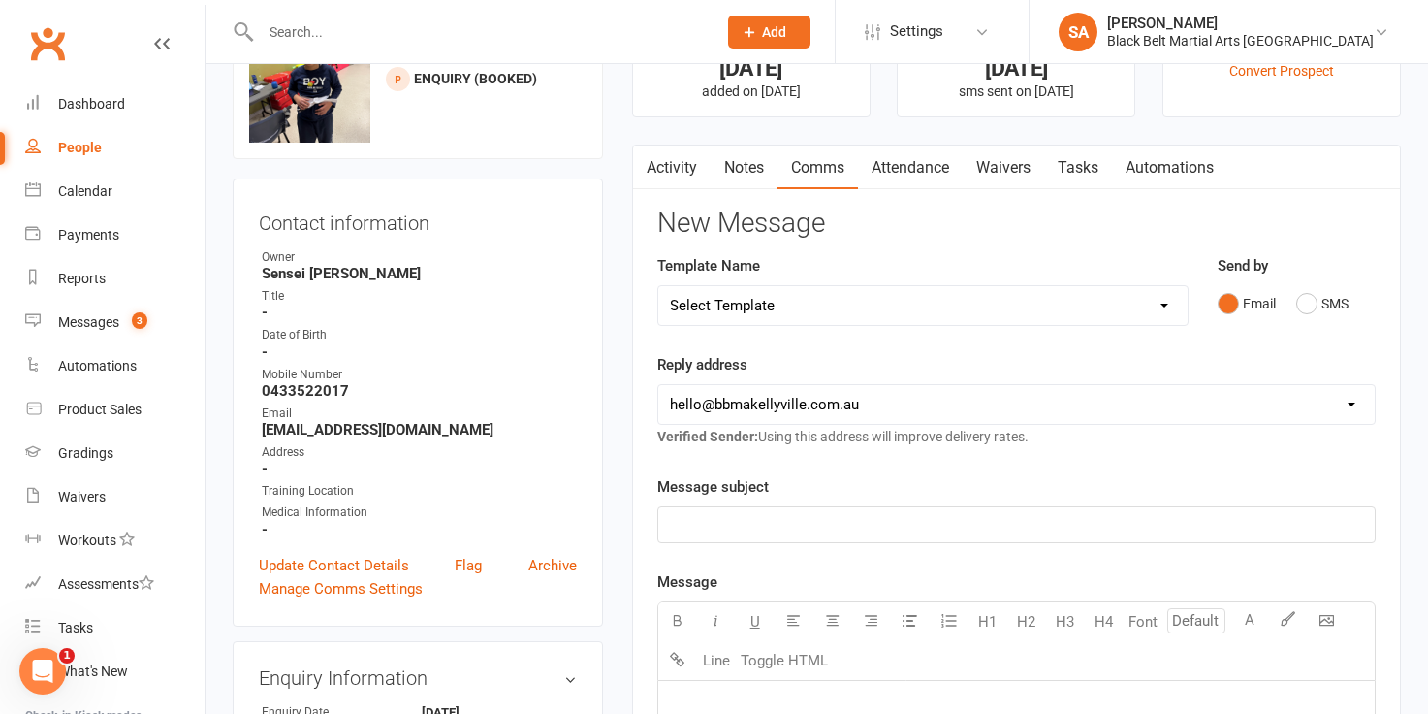  What do you see at coordinates (114, 584) in the screenshot?
I see `a: Assessments` at bounding box center [114, 584].